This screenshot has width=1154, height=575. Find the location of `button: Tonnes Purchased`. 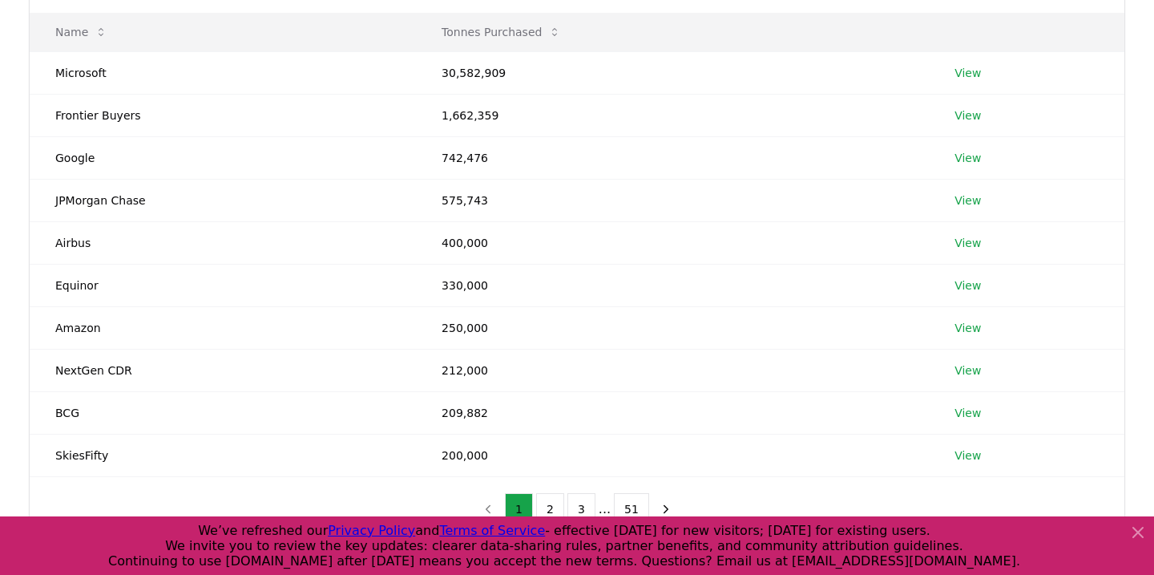

button: Tonnes Purchased is located at coordinates (501, 32).